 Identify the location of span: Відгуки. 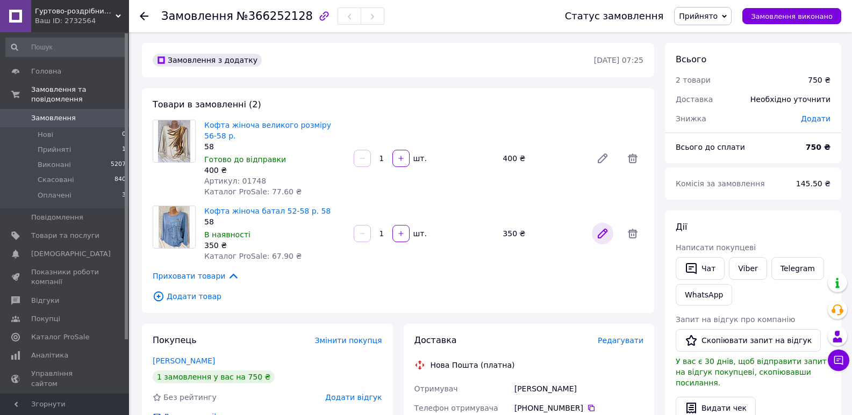
(45, 301).